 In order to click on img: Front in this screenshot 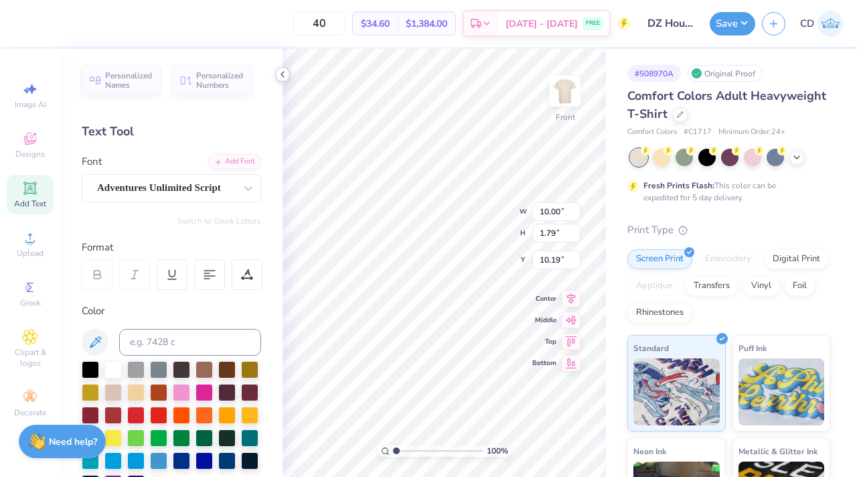, I will do `click(565, 91)`.